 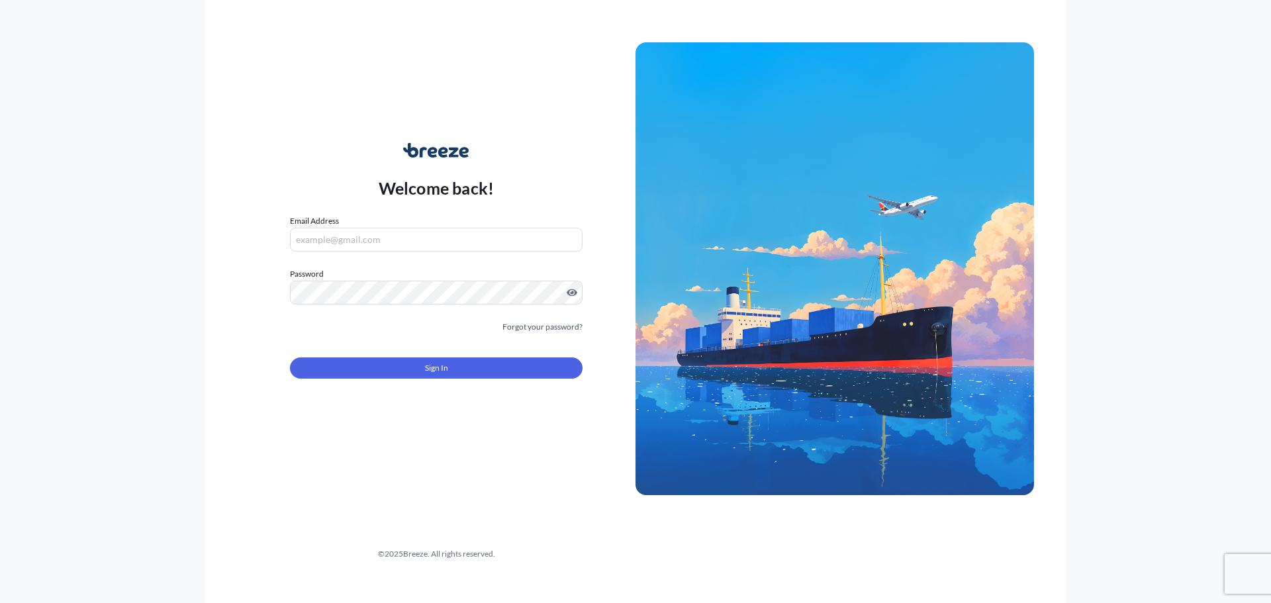 What do you see at coordinates (436, 368) in the screenshot?
I see `span: Sign In` at bounding box center [436, 368].